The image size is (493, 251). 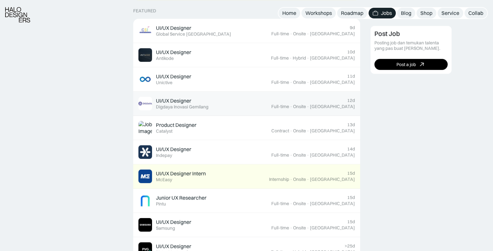 I want to click on div: Catalyst, so click(x=164, y=131).